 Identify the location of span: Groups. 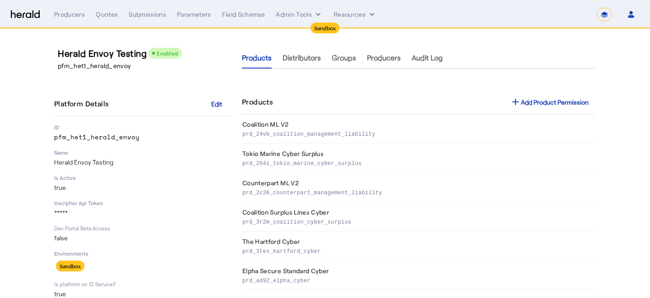
(344, 58).